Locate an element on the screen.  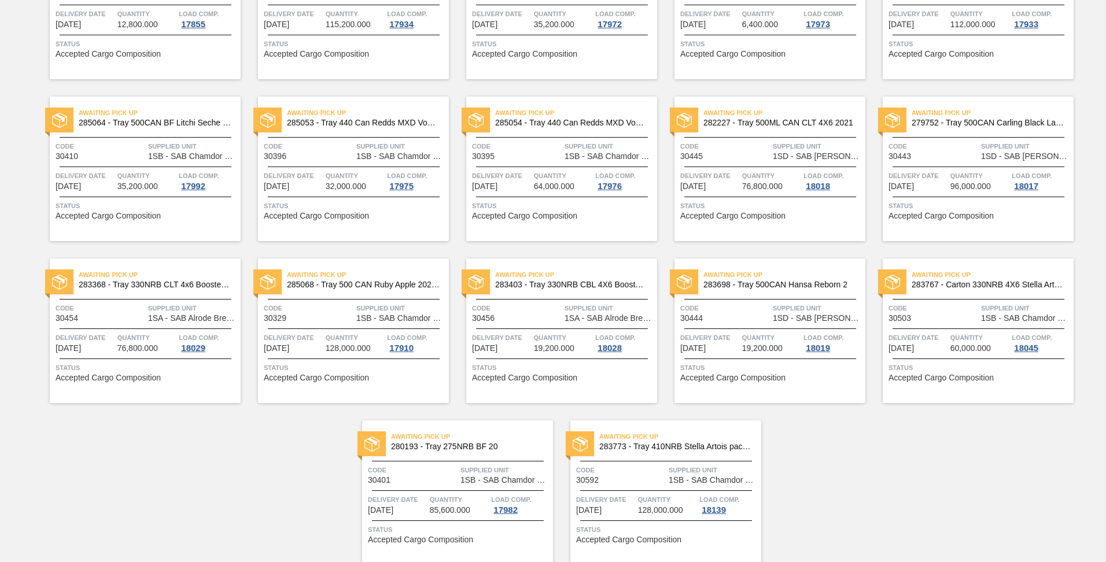
span: 30329 is located at coordinates (275, 318).